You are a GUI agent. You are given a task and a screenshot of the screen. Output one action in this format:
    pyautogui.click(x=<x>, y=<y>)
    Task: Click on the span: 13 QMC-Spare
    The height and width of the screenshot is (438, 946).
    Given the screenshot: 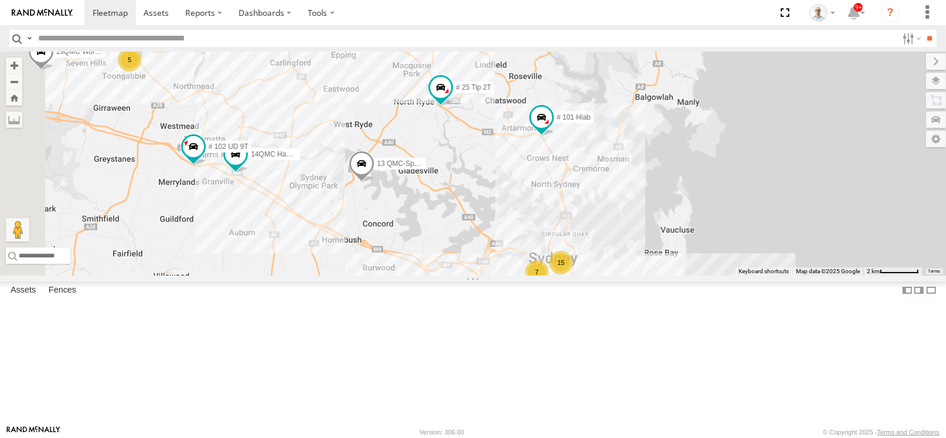 What is the action you would take?
    pyautogui.click(x=400, y=164)
    